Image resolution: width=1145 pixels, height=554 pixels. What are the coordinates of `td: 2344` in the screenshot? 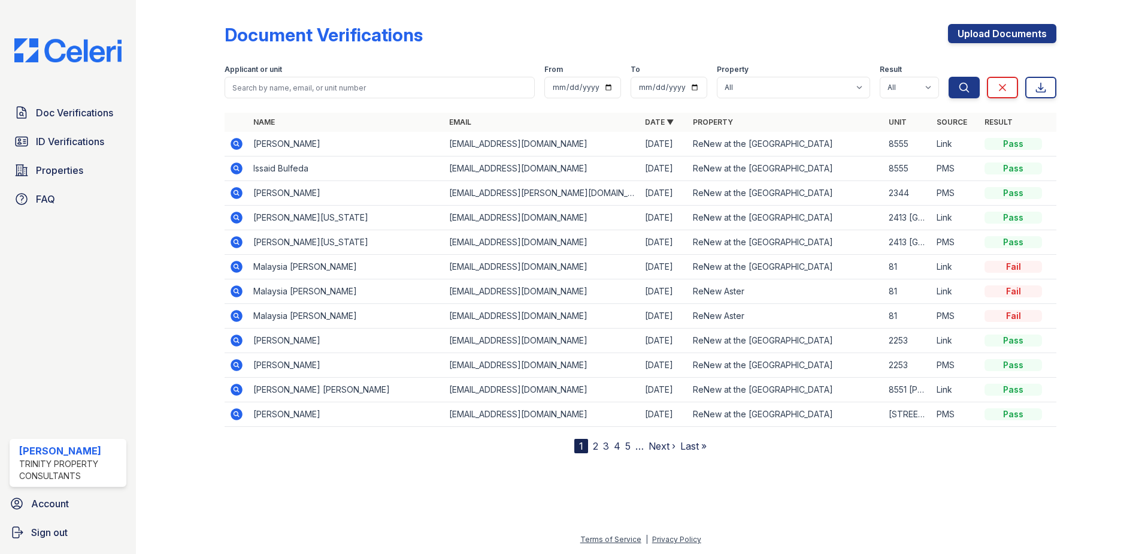 It's located at (908, 193).